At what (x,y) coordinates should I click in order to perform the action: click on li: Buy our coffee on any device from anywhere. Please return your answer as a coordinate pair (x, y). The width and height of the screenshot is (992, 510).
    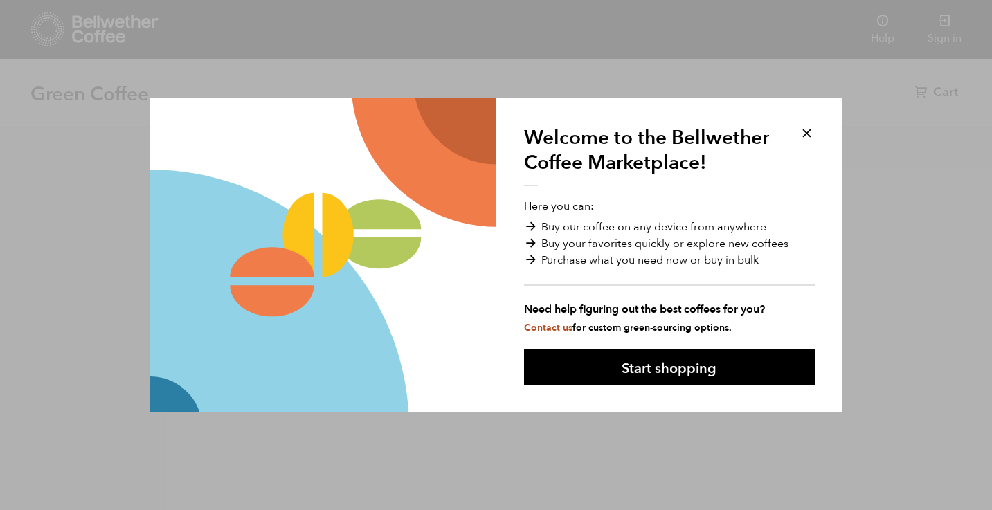
    Looking at the image, I should click on (670, 227).